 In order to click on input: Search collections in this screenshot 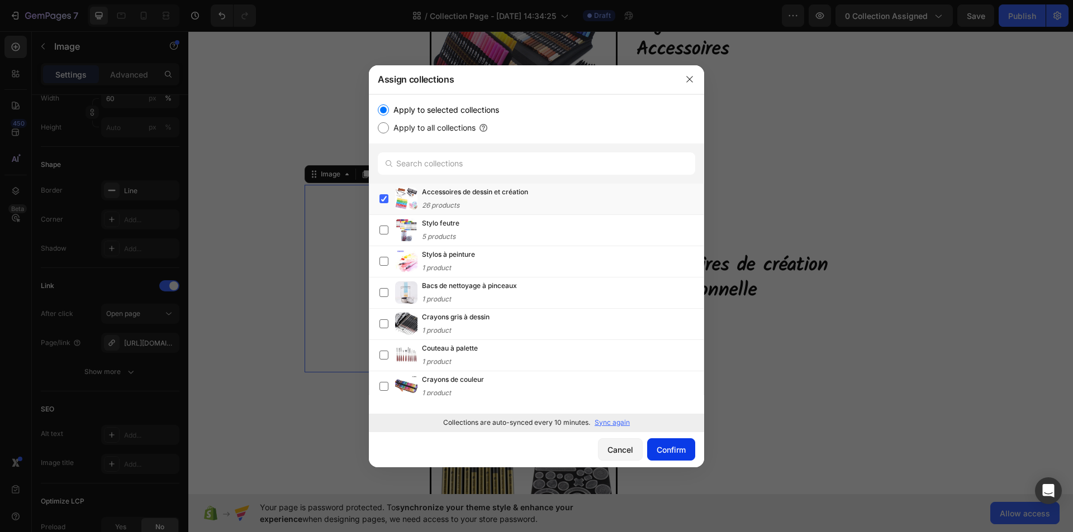, I will do `click(536, 164)`.